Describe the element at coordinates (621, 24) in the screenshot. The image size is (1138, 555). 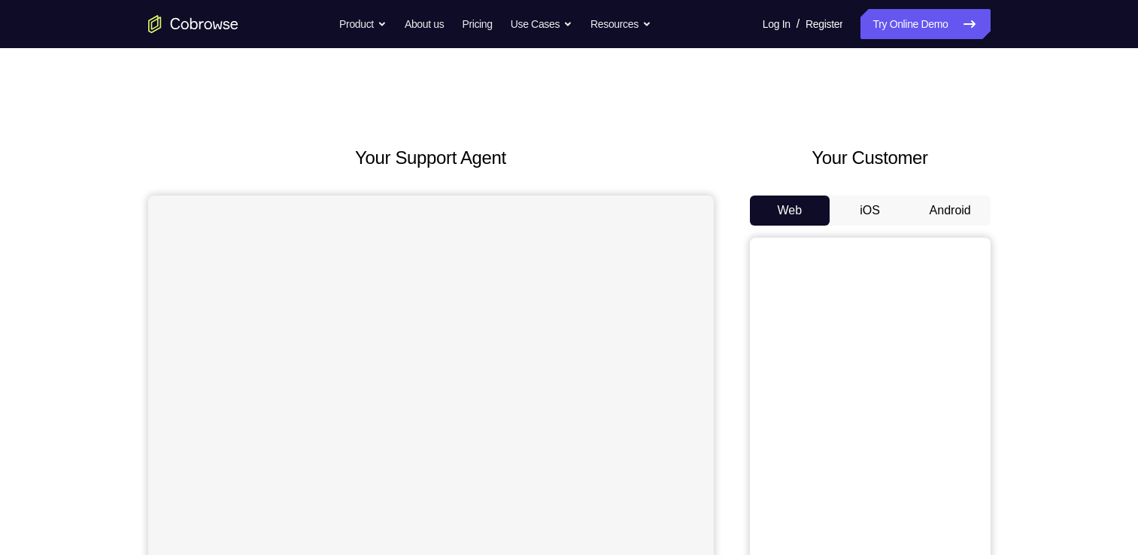
I see `button: Resources` at that location.